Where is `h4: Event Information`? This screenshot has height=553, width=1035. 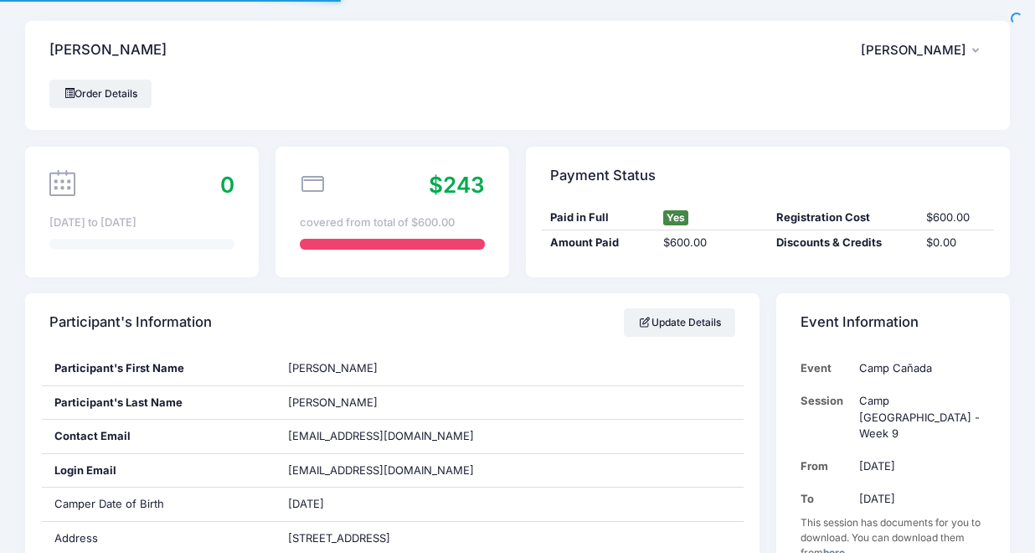
h4: Event Information is located at coordinates (860, 323).